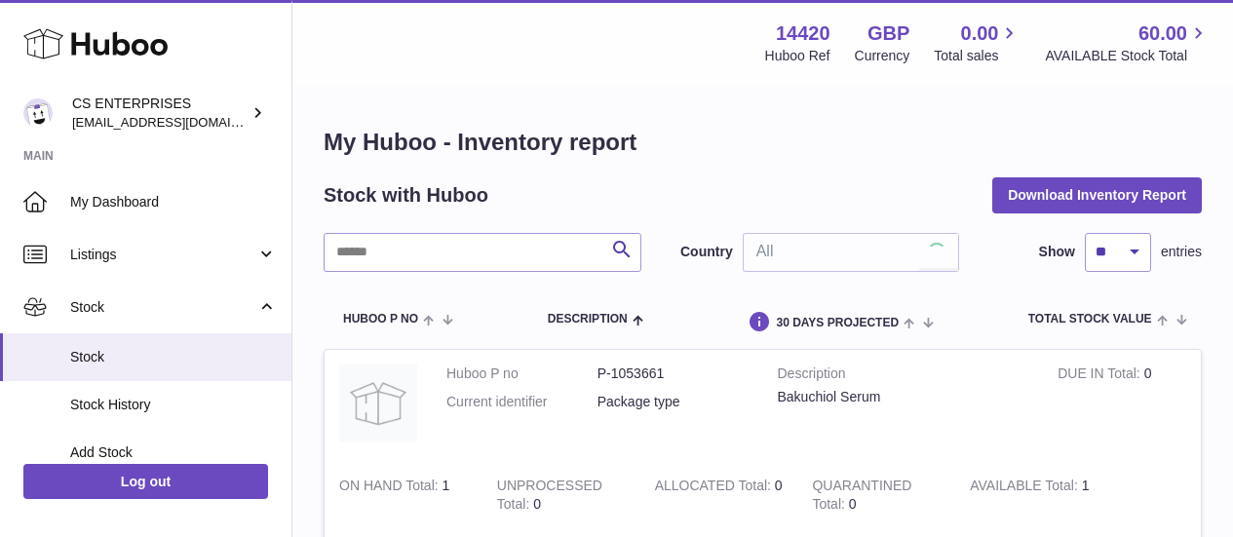 This screenshot has width=1233, height=537. Describe the element at coordinates (38, 113) in the screenshot. I see `img: internalAdmin-14420@internal.huboo.com` at that location.